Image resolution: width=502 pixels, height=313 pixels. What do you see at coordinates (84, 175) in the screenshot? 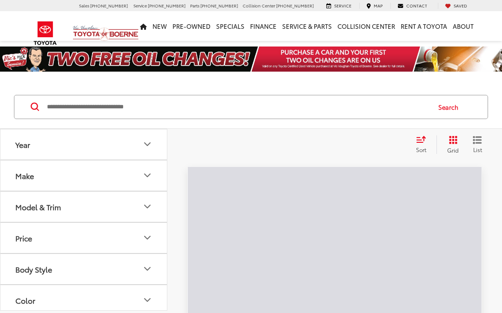
I see `button: MakeMake` at bounding box center [84, 175].